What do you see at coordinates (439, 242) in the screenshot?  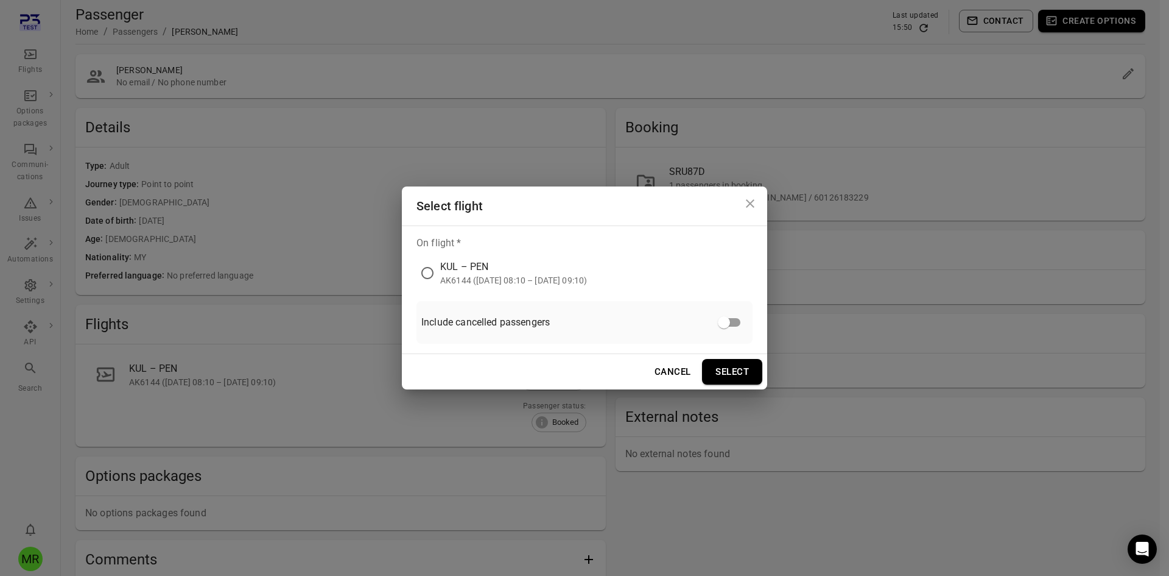 I see `legend: On flight` at bounding box center [439, 242].